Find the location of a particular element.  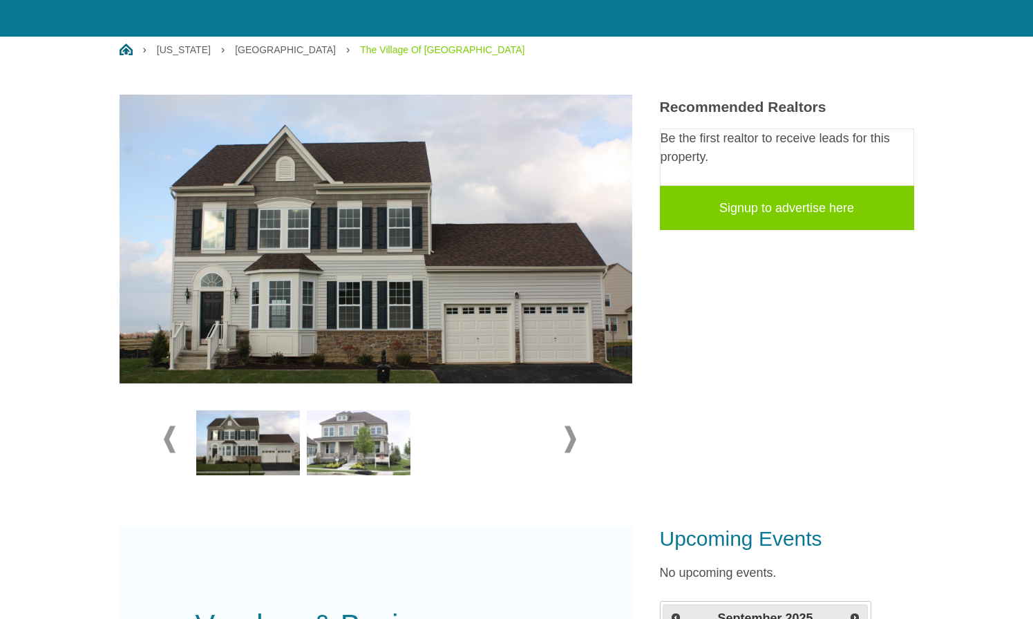

h3: Upcoming Events is located at coordinates (787, 539).